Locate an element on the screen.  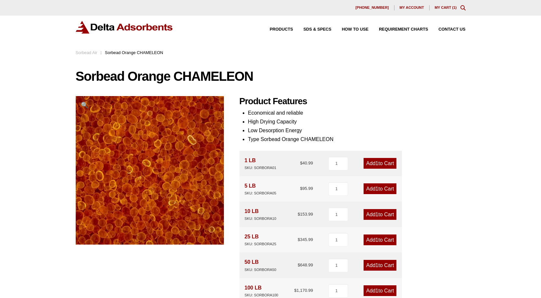
bdi: 95.99 is located at coordinates (307, 188).